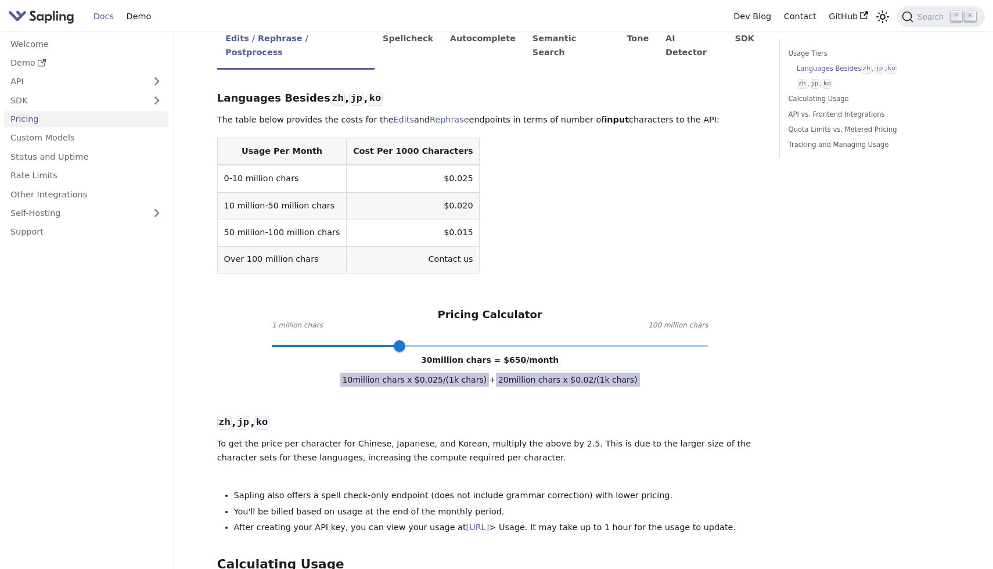 This screenshot has width=993, height=569. What do you see at coordinates (404, 120) in the screenshot?
I see `a: Edits` at bounding box center [404, 120].